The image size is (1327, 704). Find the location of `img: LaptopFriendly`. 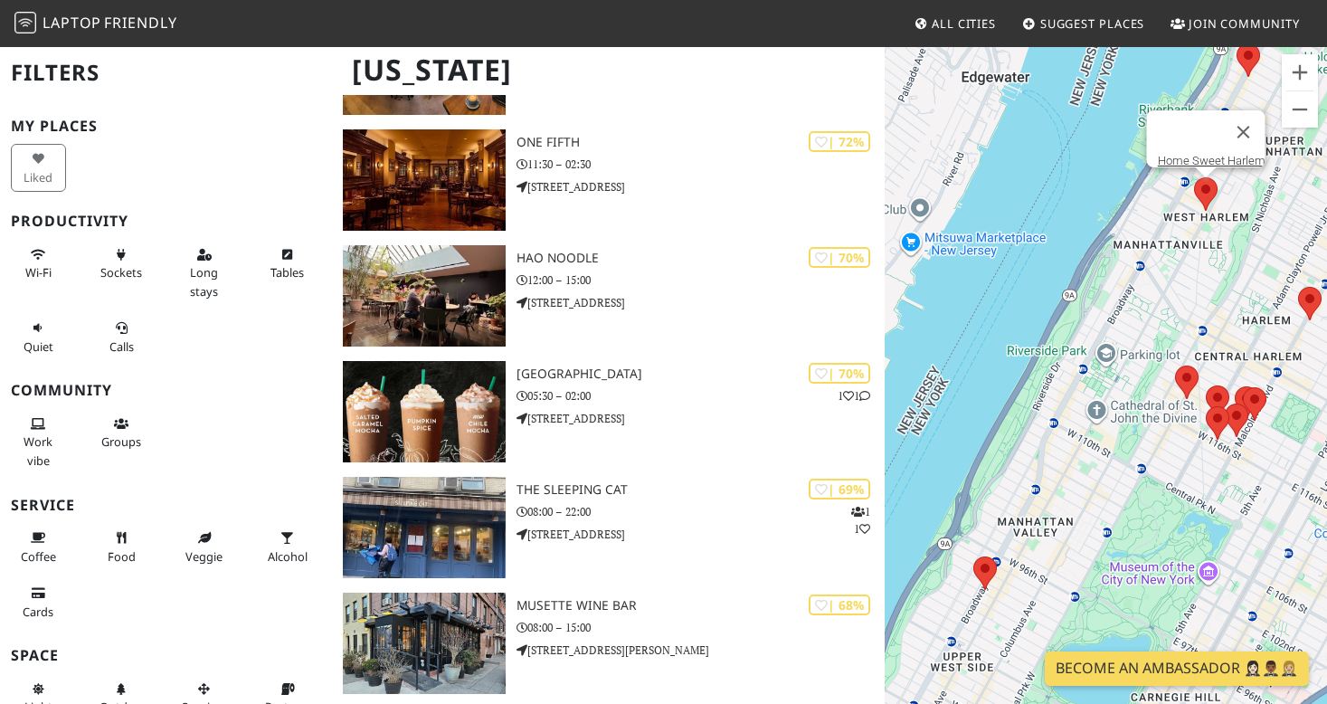

img: LaptopFriendly is located at coordinates (25, 23).